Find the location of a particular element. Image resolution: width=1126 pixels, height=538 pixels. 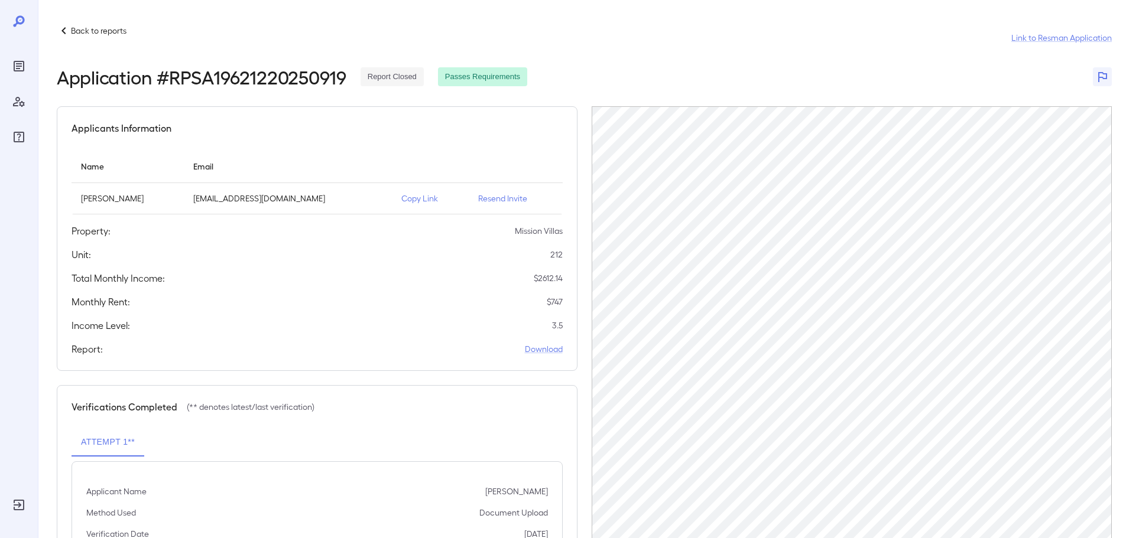

h5: Monthly Rent: is located at coordinates (100, 302).